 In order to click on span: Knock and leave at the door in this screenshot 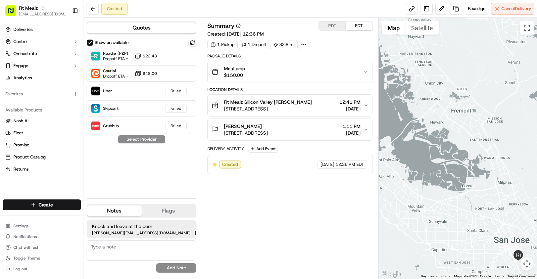, I will do `click(141, 226)`.